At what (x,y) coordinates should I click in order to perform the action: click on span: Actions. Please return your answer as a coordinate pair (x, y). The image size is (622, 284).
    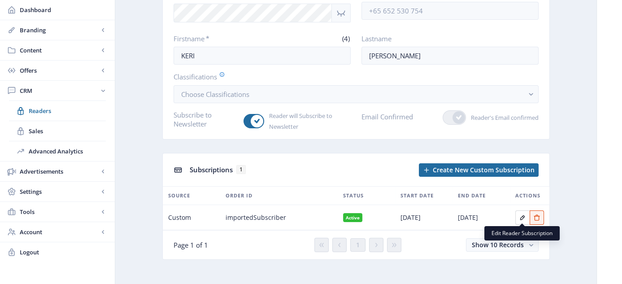
    Looking at the image, I should click on (528, 195).